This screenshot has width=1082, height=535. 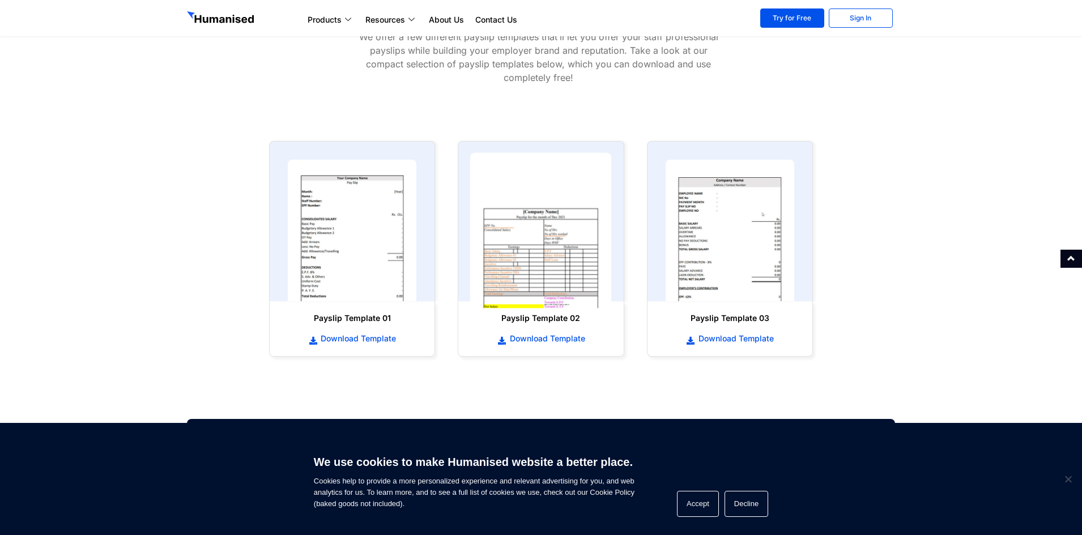 I want to click on button: Accept, so click(x=698, y=504).